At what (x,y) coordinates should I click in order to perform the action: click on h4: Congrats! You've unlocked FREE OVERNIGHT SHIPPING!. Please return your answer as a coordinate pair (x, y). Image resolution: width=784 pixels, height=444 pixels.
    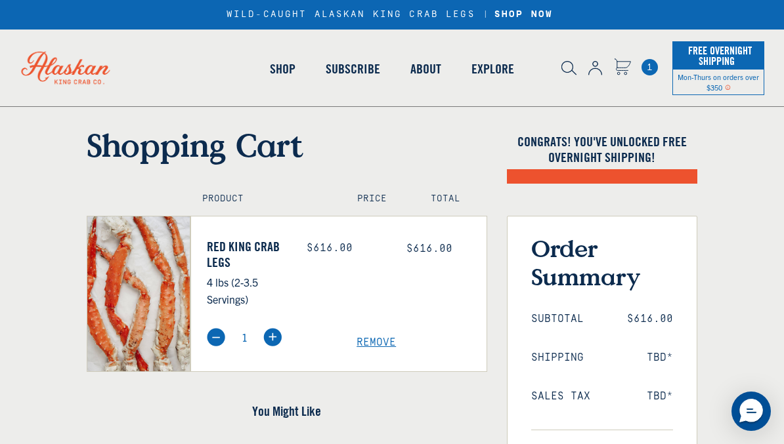
    Looking at the image, I should click on (602, 150).